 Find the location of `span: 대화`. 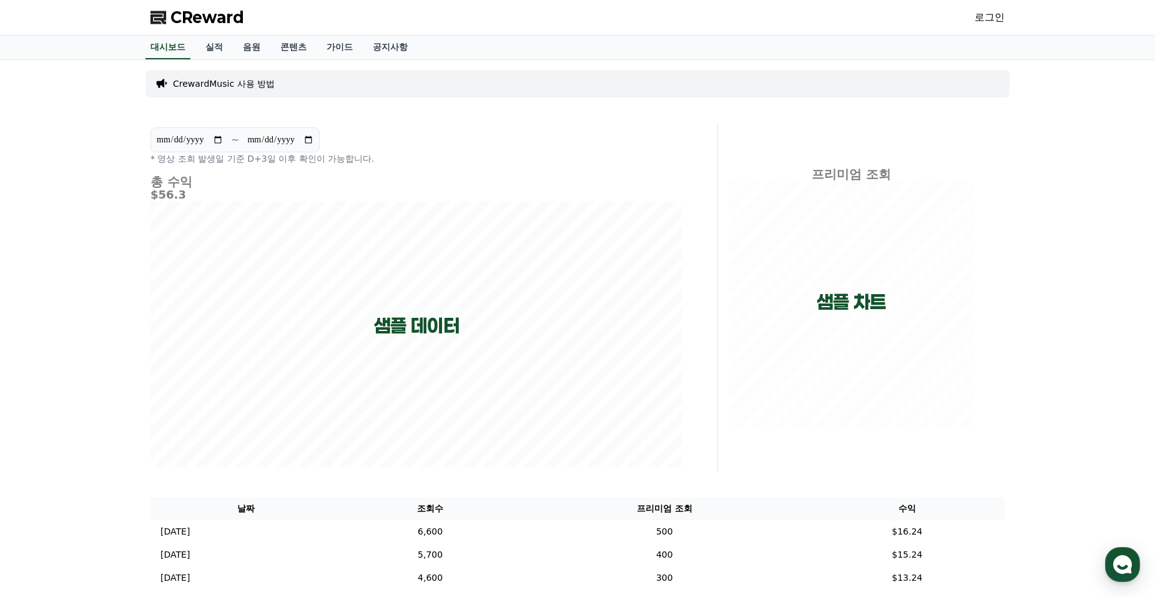

span: 대화 is located at coordinates (122, 420).